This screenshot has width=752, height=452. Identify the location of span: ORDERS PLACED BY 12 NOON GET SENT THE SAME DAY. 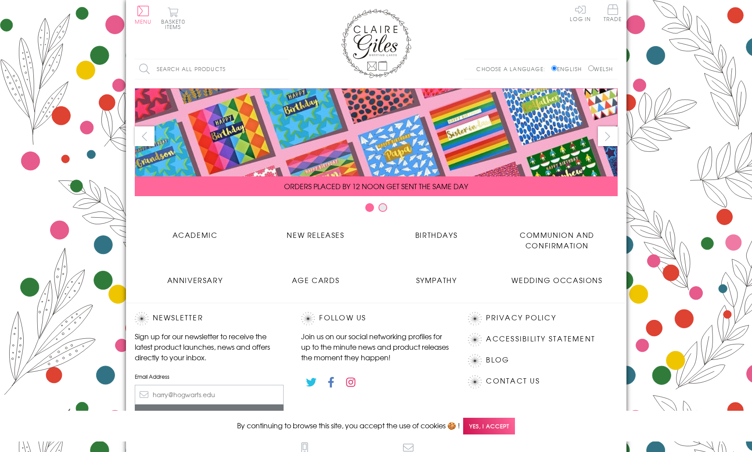
(376, 186).